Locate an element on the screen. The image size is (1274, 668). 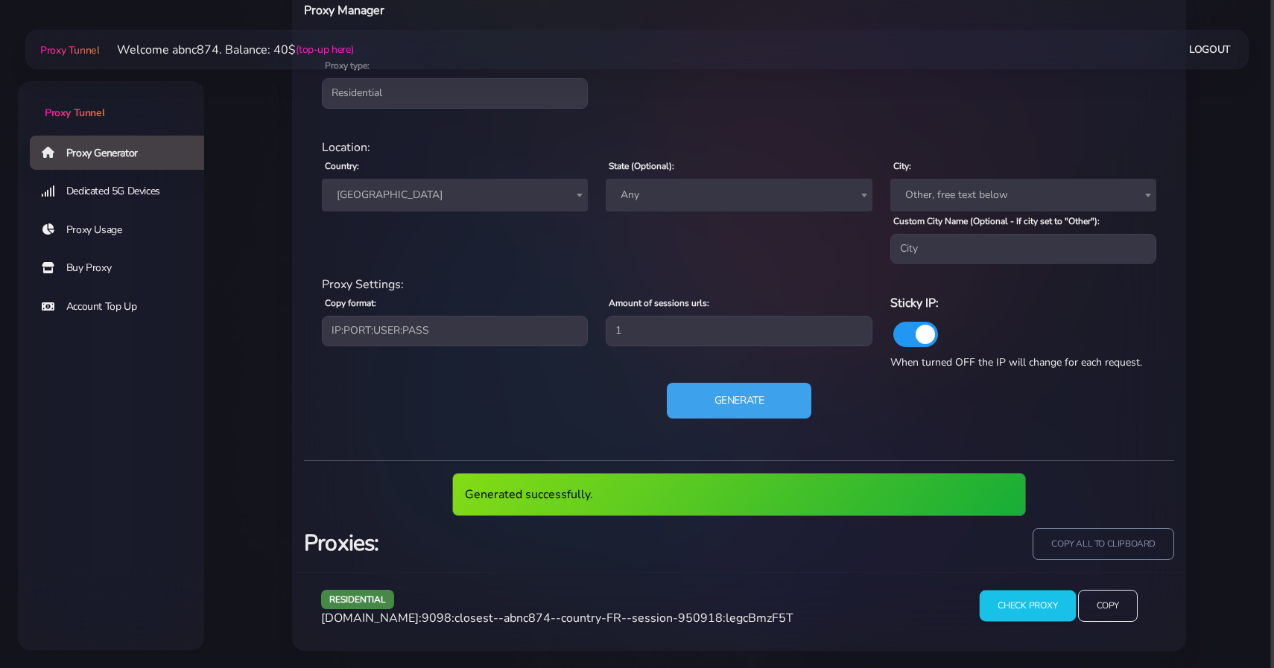
span: residential is located at coordinates (358, 599).